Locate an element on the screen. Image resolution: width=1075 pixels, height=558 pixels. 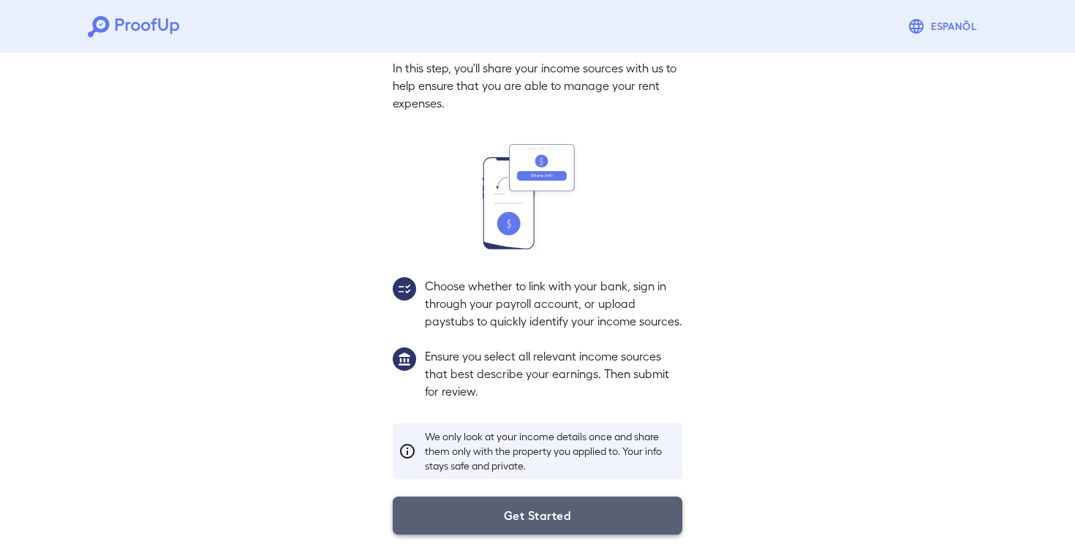
button: Espanõl is located at coordinates (944, 26).